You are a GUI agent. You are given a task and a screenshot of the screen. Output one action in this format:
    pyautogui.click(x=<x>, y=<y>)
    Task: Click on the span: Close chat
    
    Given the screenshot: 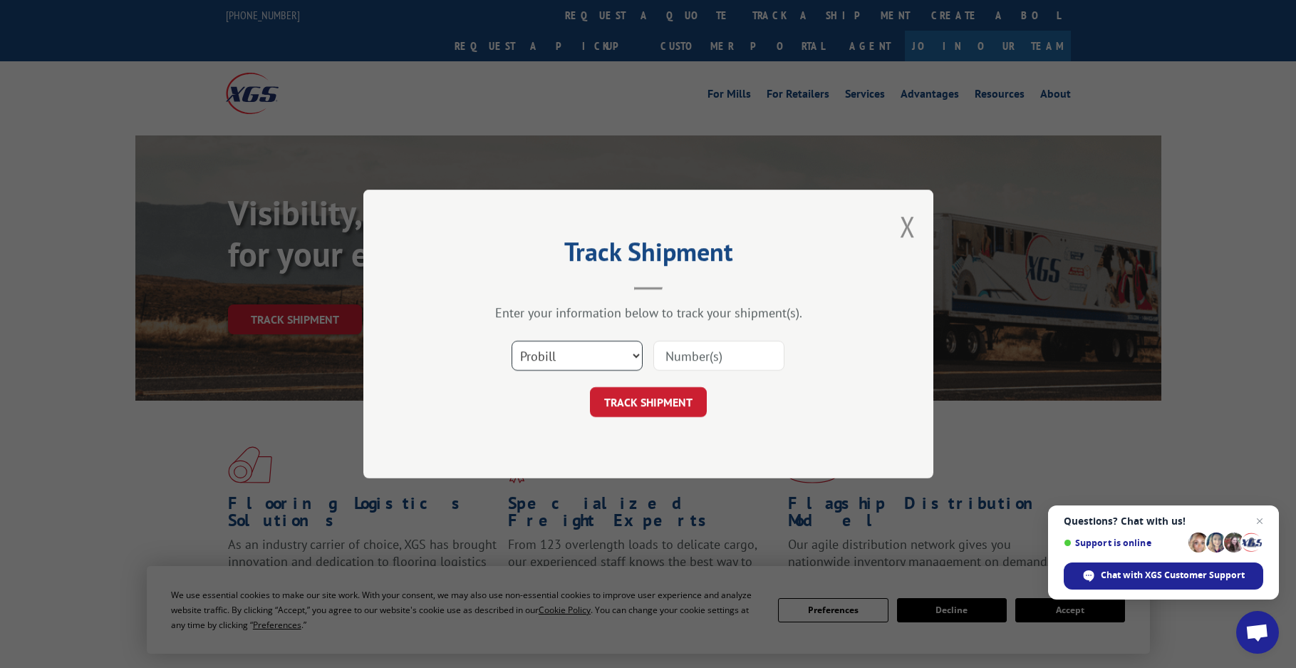 What is the action you would take?
    pyautogui.click(x=1260, y=521)
    